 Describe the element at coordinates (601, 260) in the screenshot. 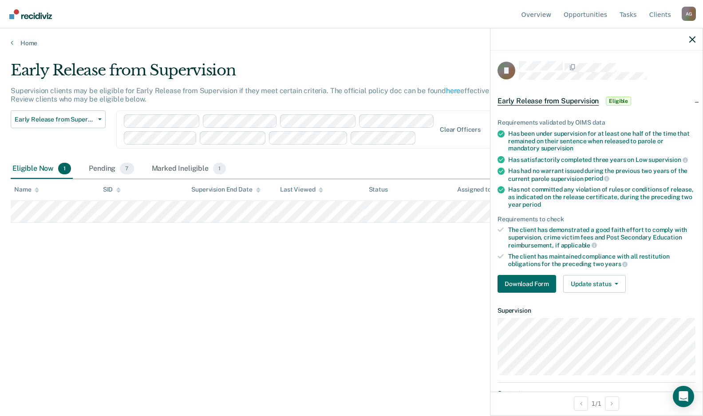

I see `div: The client has maintained compliance with all restitution obligations for the preceding two` at that location.